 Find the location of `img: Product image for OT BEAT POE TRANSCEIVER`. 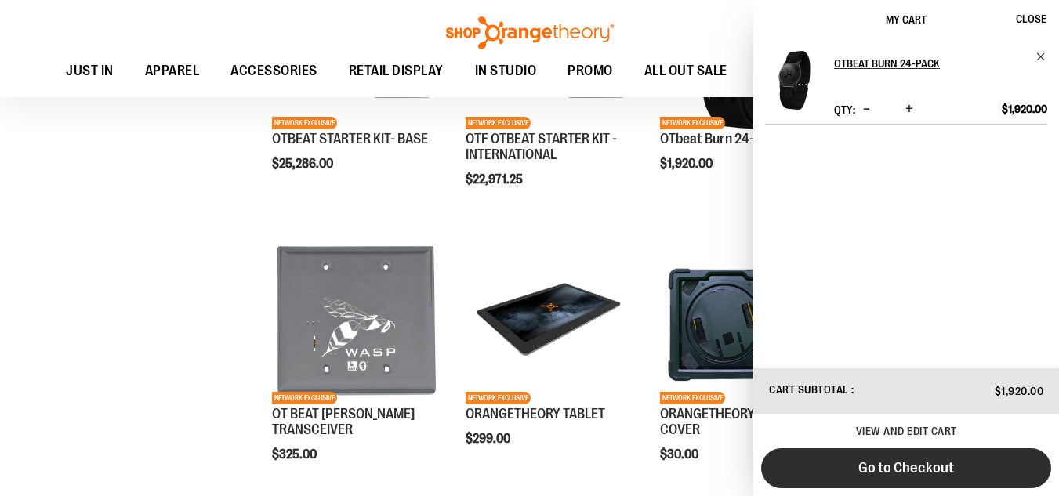

img: Product image for OT BEAT POE TRANSCEIVER is located at coordinates (357, 319).